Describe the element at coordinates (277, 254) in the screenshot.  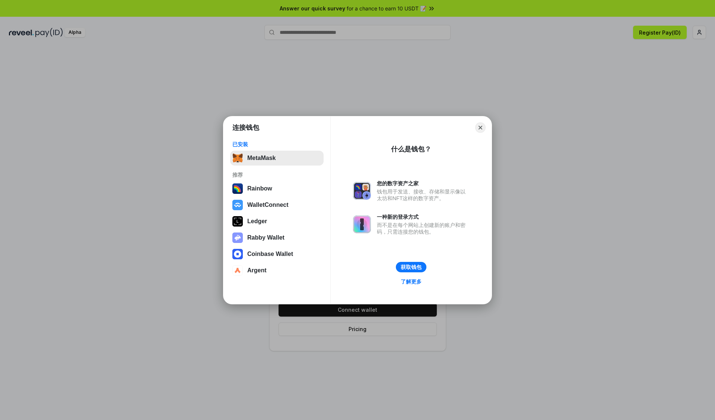
I see `button: Coinbase Wallet` at that location.